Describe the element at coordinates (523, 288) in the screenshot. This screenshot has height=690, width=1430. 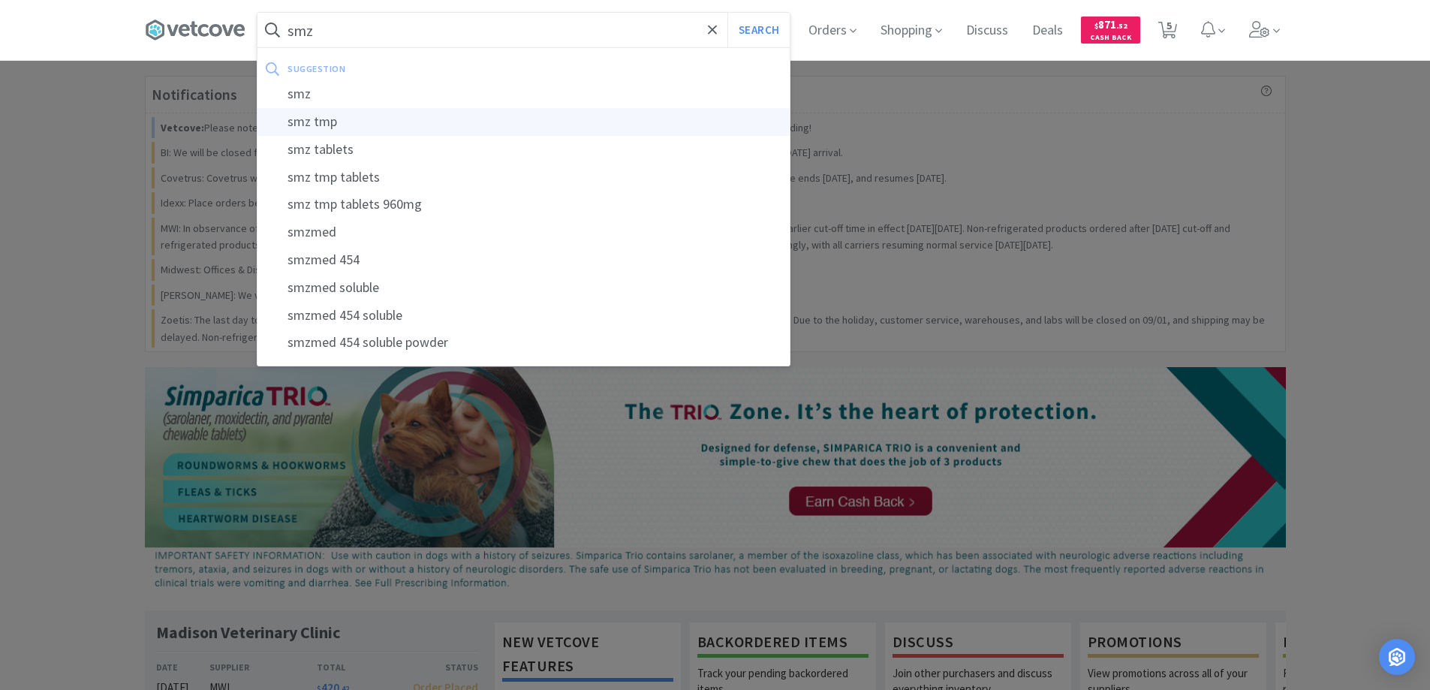
I see `div: smzmed soluble` at that location.